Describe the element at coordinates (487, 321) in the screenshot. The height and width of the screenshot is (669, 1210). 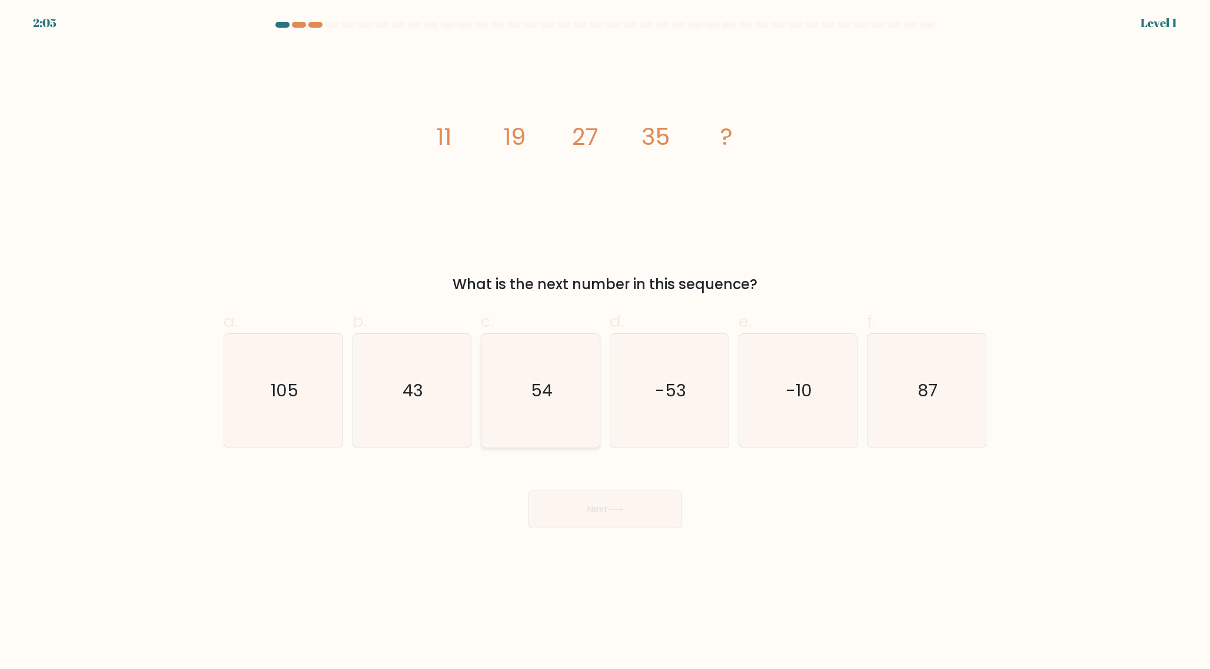
I see `span: c.` at that location.